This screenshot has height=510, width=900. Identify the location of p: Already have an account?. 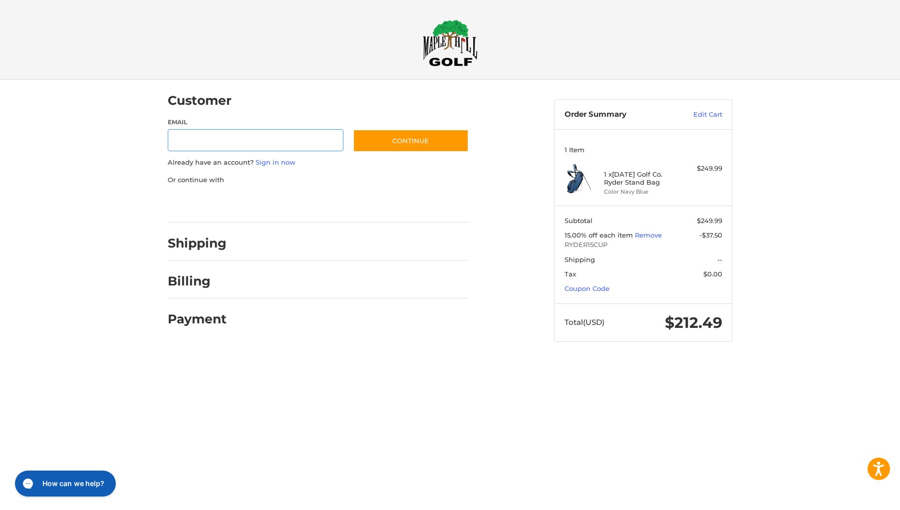
(318, 163).